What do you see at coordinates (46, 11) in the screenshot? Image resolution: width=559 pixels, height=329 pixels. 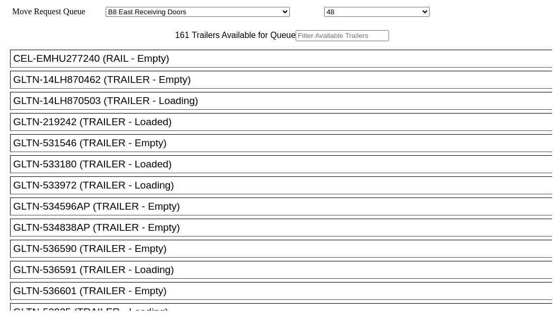 I see `span: Move Request Queue` at bounding box center [46, 11].